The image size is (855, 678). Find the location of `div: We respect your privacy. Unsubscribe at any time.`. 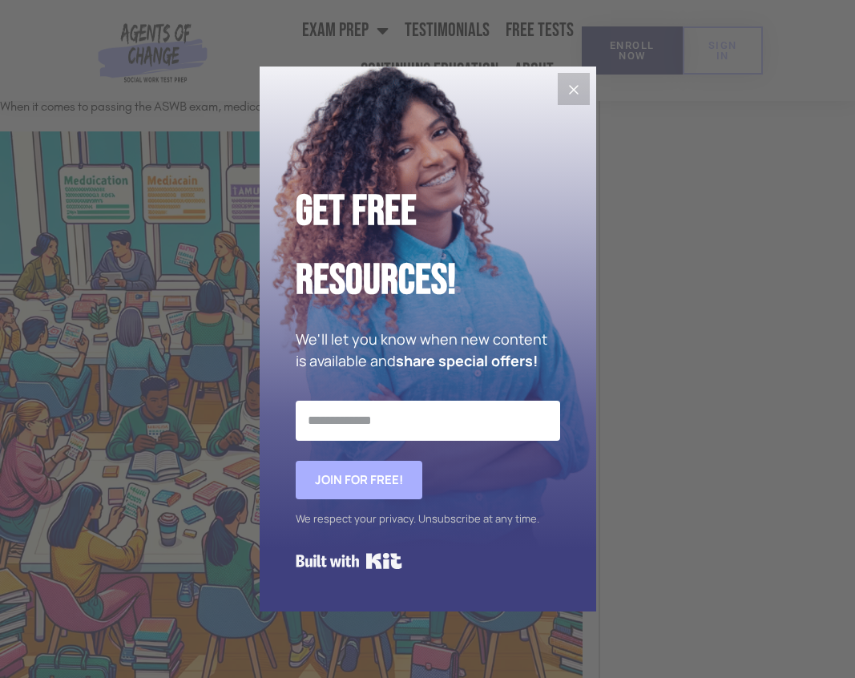

div: We respect your privacy. Unsubscribe at any time. is located at coordinates (428, 518).